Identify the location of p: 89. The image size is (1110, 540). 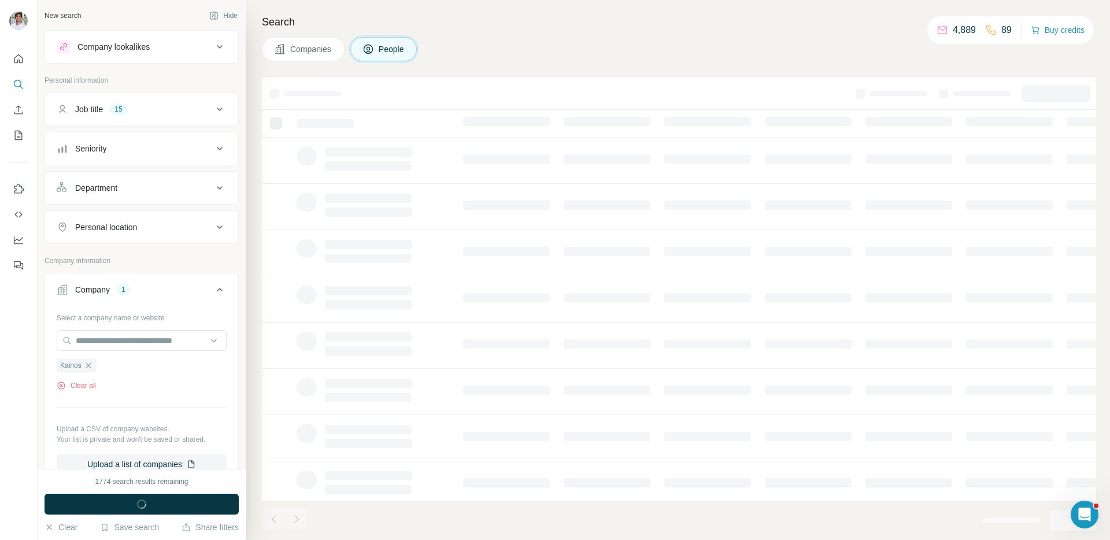
(1006, 30).